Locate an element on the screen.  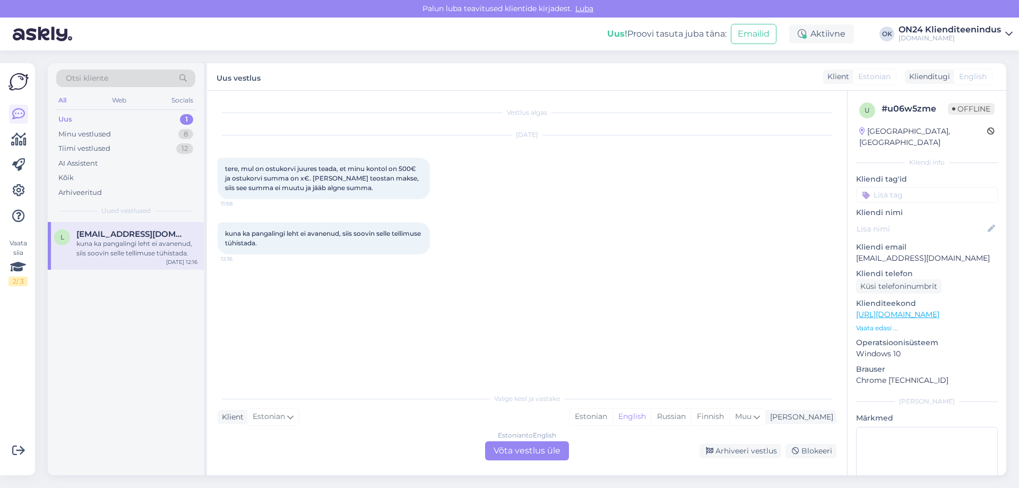
div: Uus is located at coordinates (65, 119).